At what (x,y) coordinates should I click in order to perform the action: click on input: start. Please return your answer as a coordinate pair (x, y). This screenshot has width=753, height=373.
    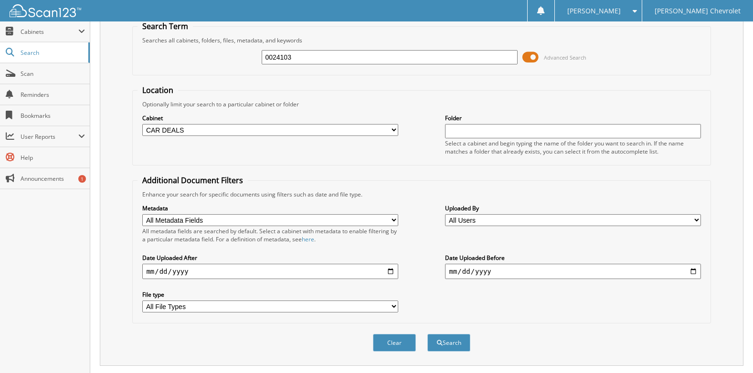
    Looking at the image, I should click on (270, 272).